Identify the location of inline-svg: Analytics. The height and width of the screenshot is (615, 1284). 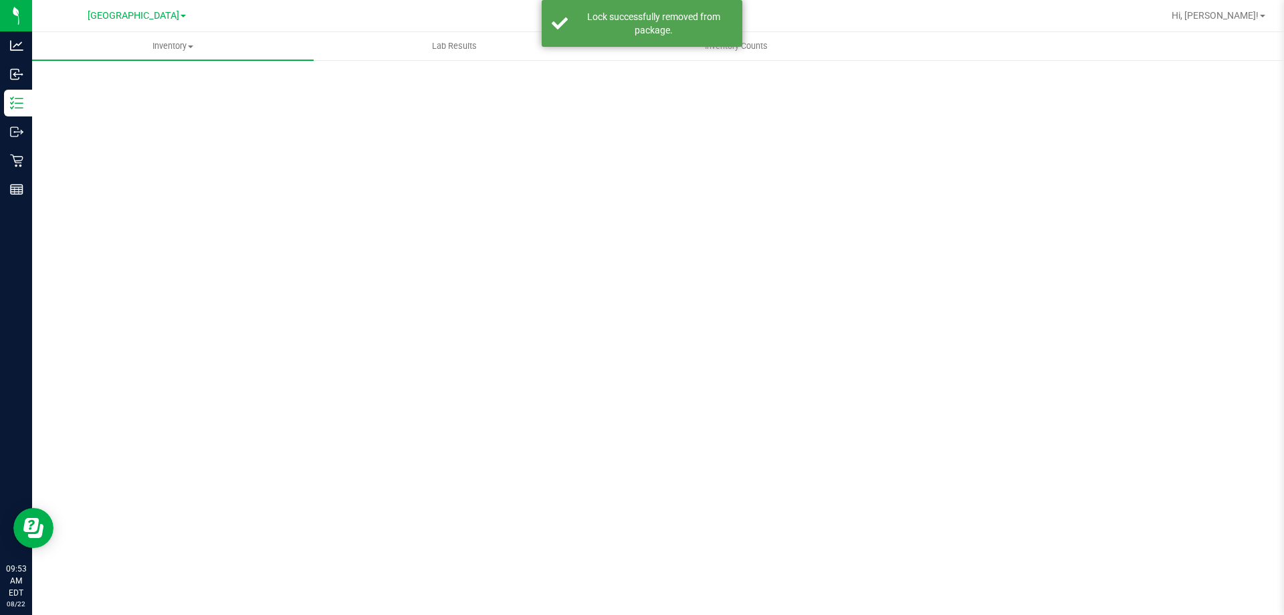
(17, 45).